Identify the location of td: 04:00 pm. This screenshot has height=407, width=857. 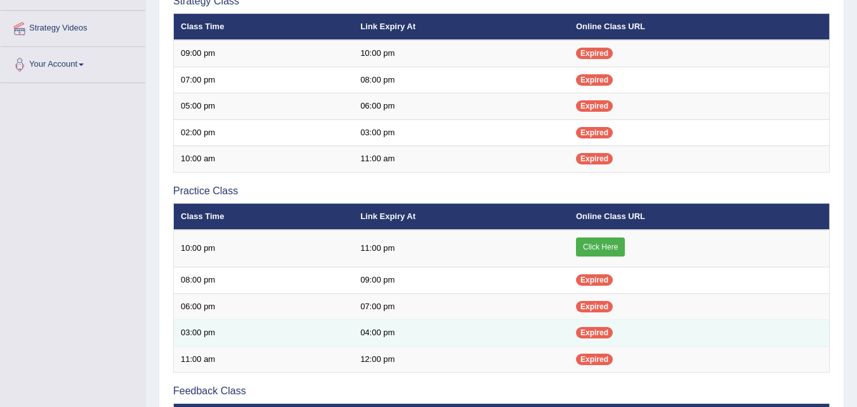
(461, 333).